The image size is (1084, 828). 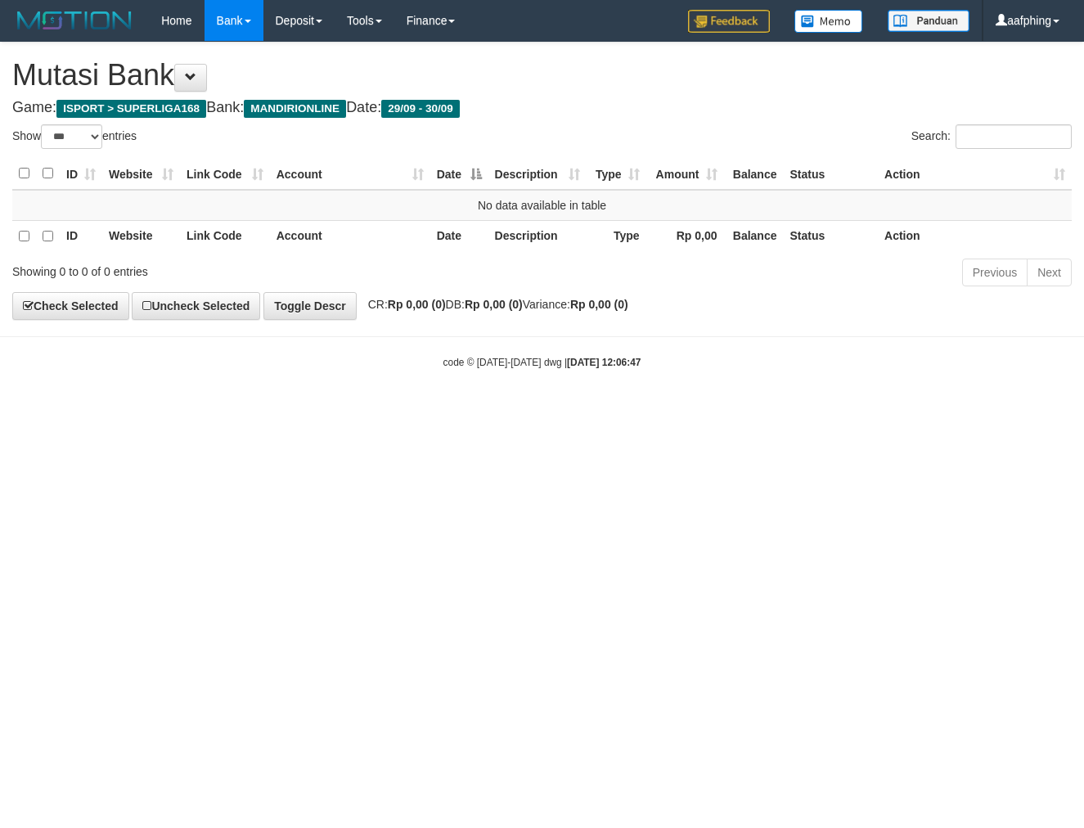 What do you see at coordinates (350, 173) in the screenshot?
I see `th: Account: activate to sort column ascending` at bounding box center [350, 173].